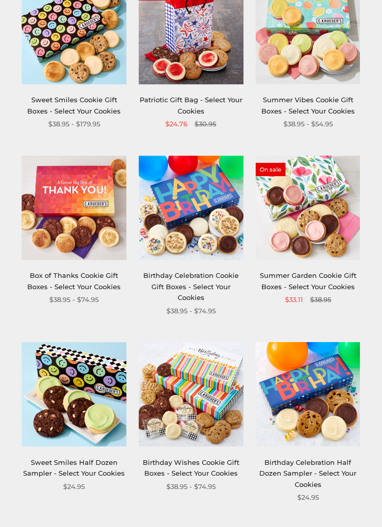  What do you see at coordinates (74, 395) in the screenshot?
I see `img: Sweet Smiles Half Dozen Sampler - Select Your Cookies` at bounding box center [74, 395].